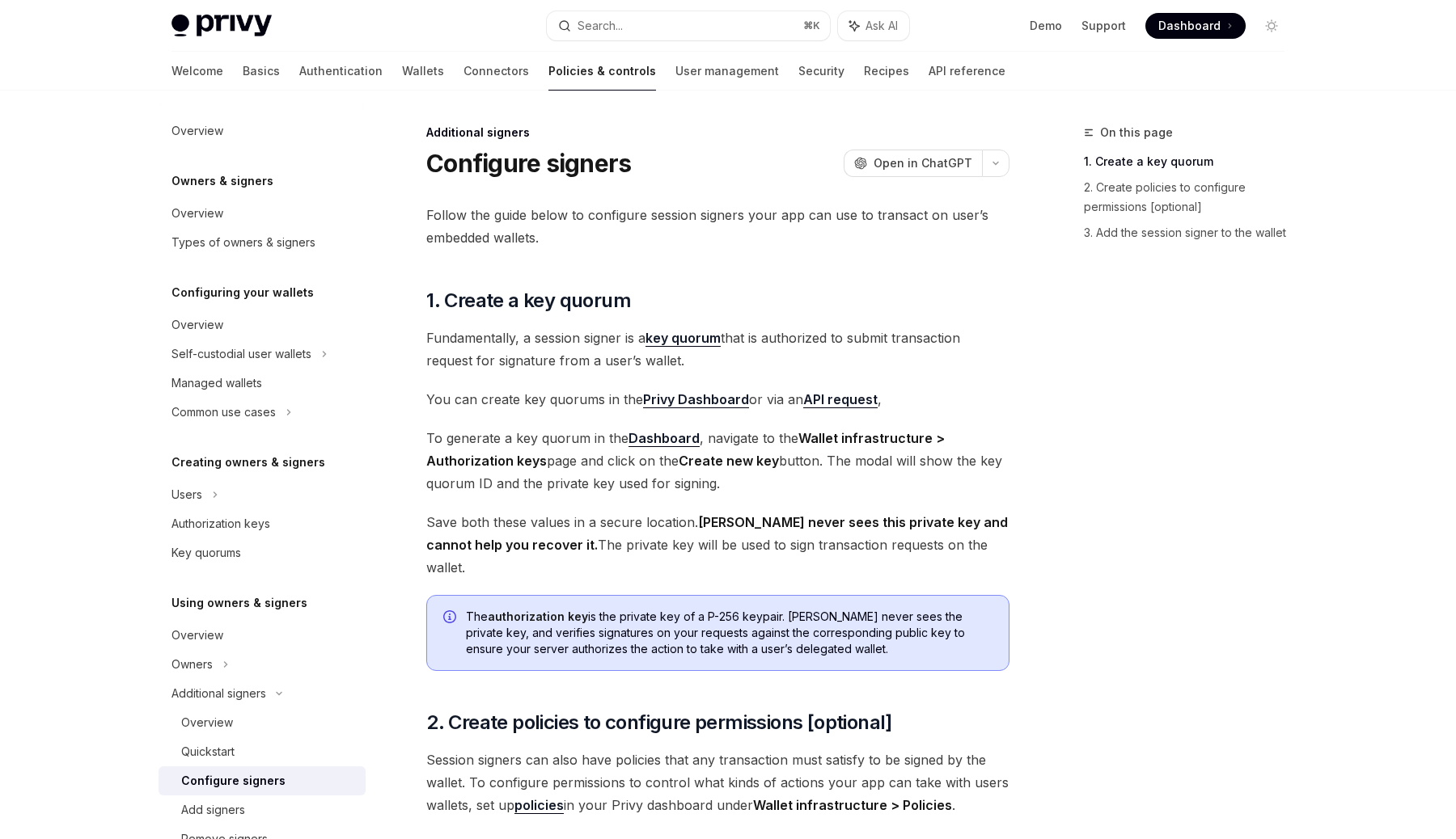  Describe the element at coordinates (1136, 133) in the screenshot. I see `span: On this page` at that location.